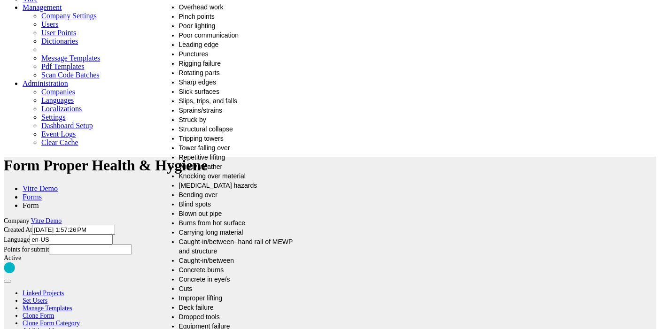 The width and height of the screenshot is (660, 329). What do you see at coordinates (45, 83) in the screenshot?
I see `span: Administration` at bounding box center [45, 83].